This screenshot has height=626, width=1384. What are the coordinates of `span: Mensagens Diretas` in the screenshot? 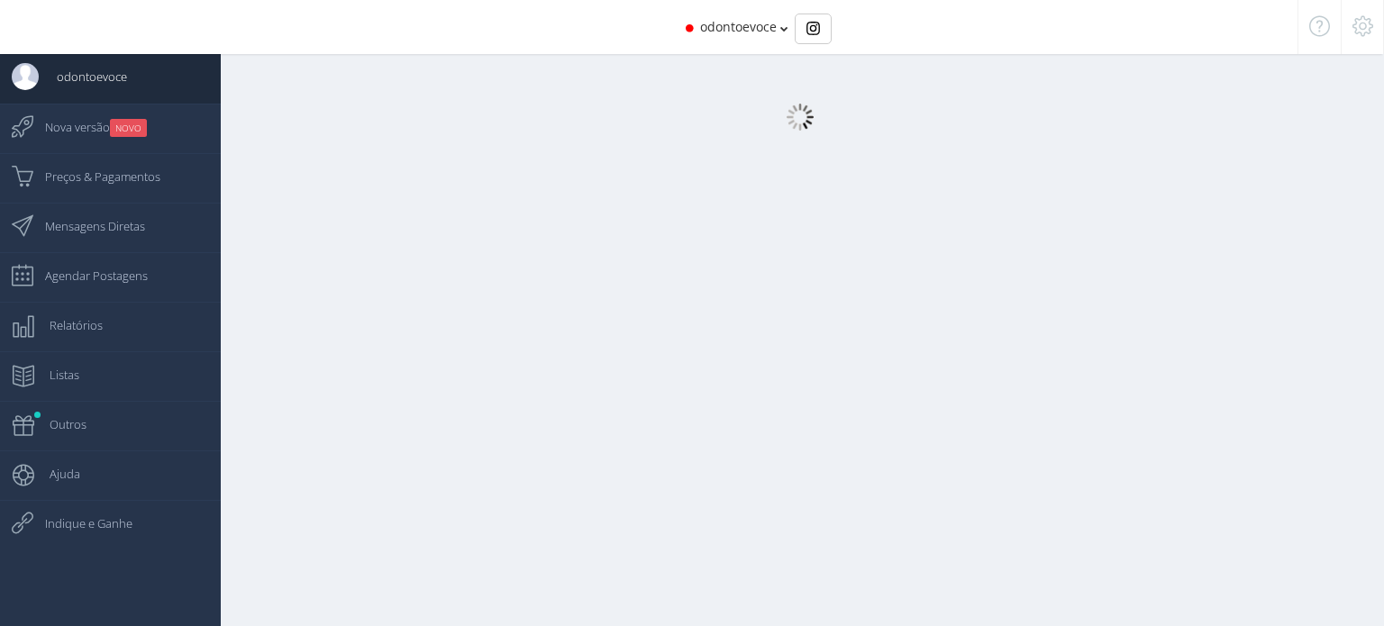 It's located at (86, 226).